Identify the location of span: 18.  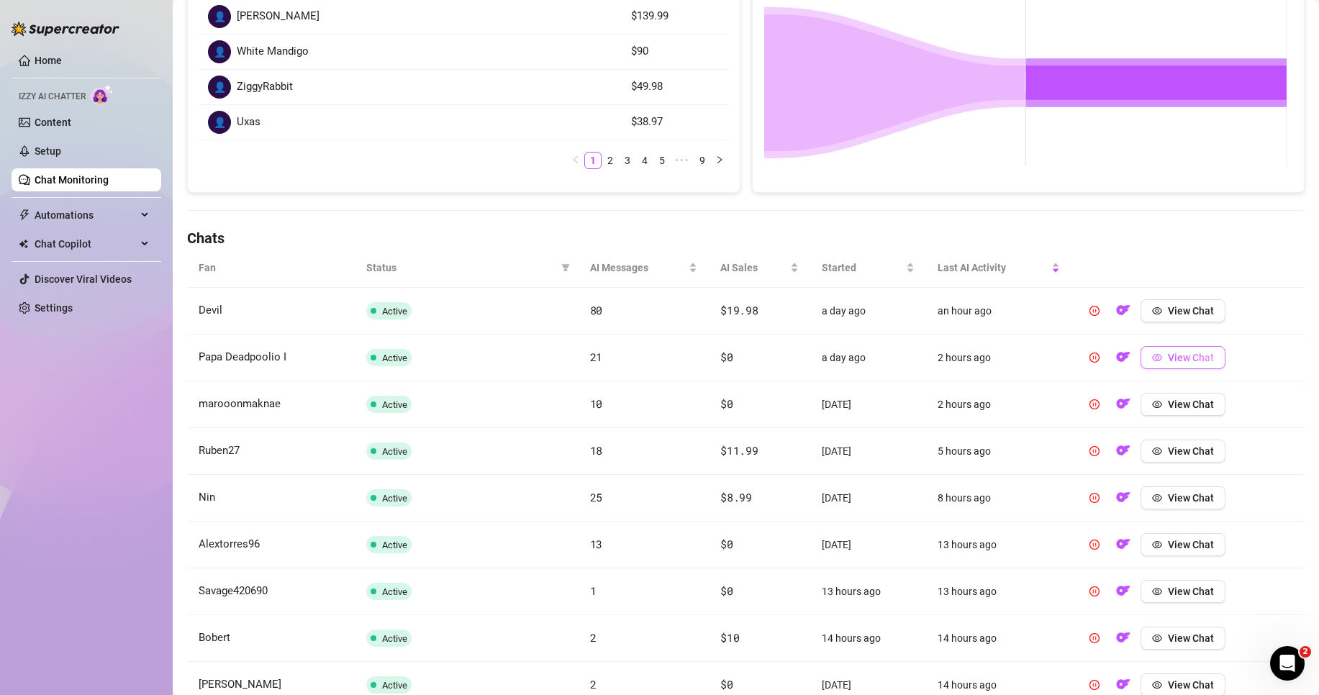
(596, 451).